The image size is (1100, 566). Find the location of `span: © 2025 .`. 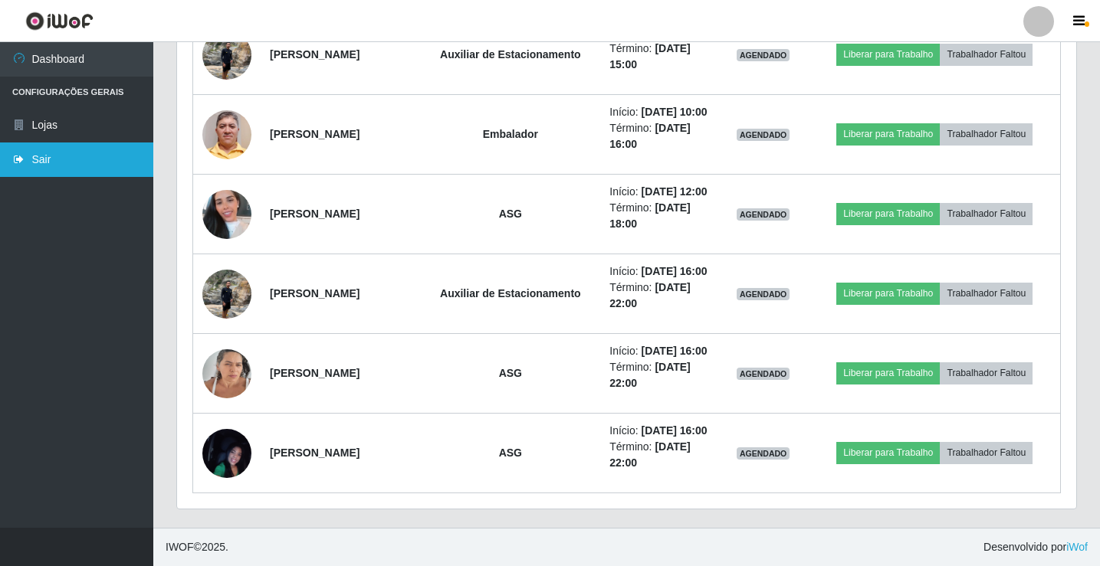

span: © 2025 . is located at coordinates (197, 547).